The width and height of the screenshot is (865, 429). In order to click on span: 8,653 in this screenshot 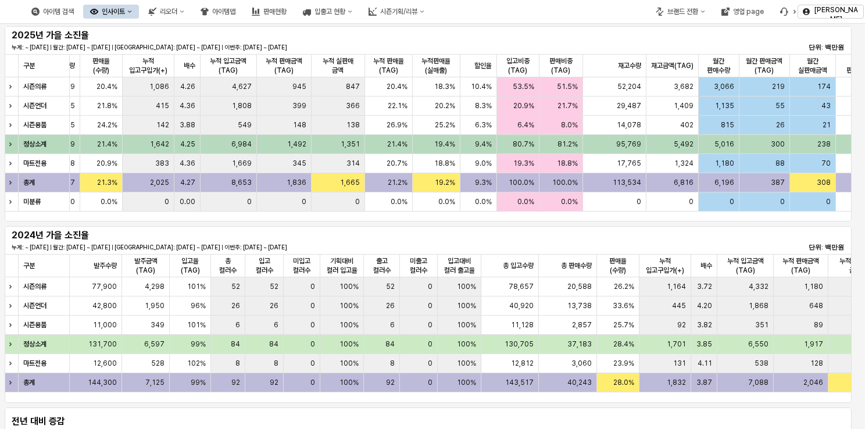, I will do `click(241, 183)`.